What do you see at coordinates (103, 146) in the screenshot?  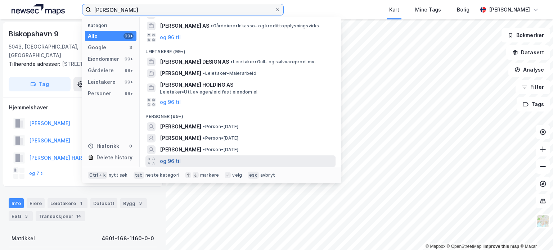 I see `div: Historikk` at bounding box center [103, 146].